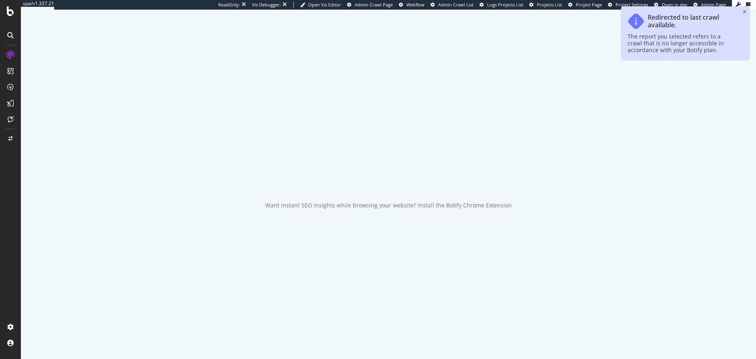 The image size is (756, 359). Describe the element at coordinates (412, 5) in the screenshot. I see `a: Webflow` at that location.